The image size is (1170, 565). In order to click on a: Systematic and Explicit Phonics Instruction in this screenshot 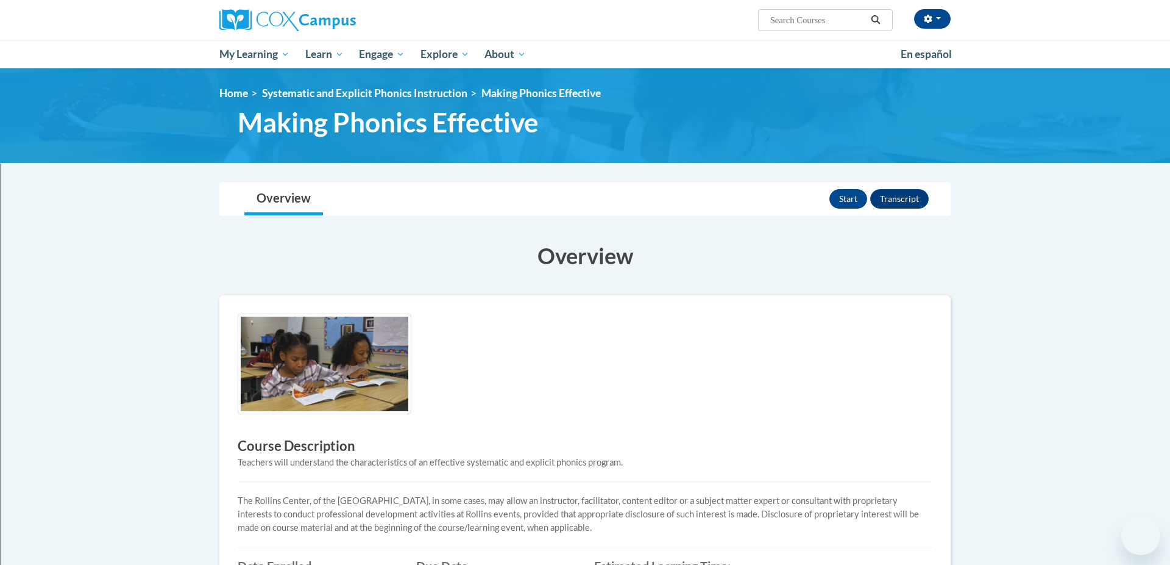, I will do `click(365, 93)`.